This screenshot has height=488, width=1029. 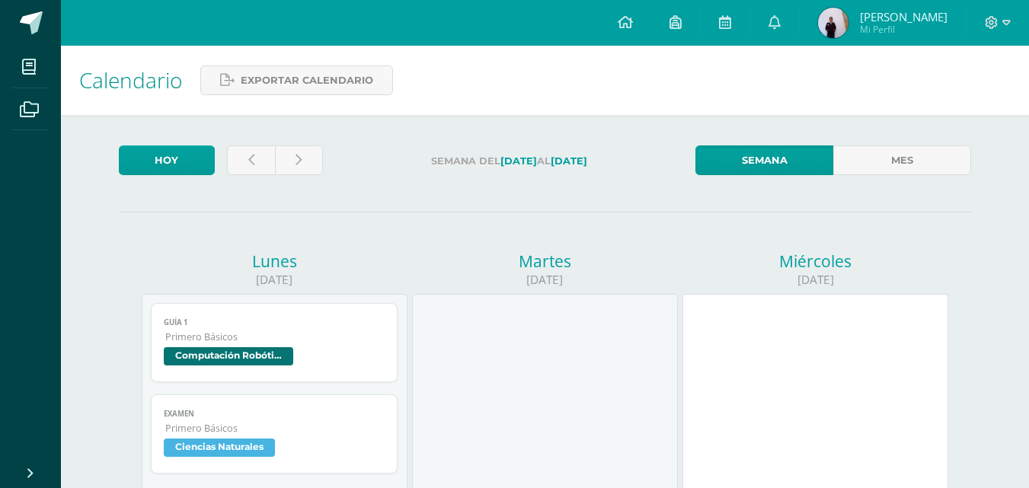 What do you see at coordinates (274, 261) in the screenshot?
I see `div: Lunes` at bounding box center [274, 261].